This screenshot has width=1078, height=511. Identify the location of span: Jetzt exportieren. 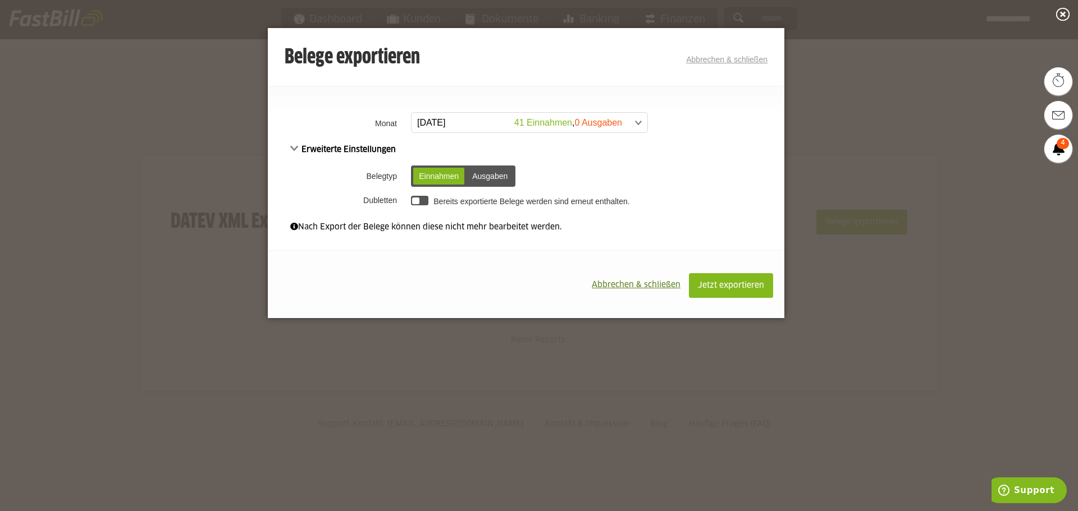
(731, 286).